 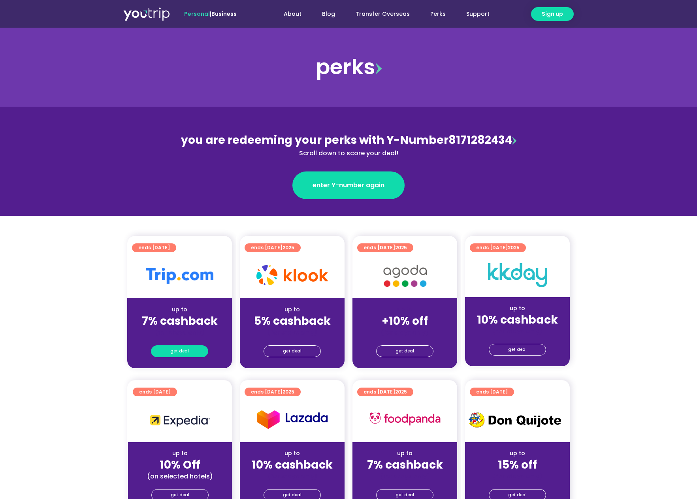 I want to click on strong: 5% cashback, so click(x=292, y=321).